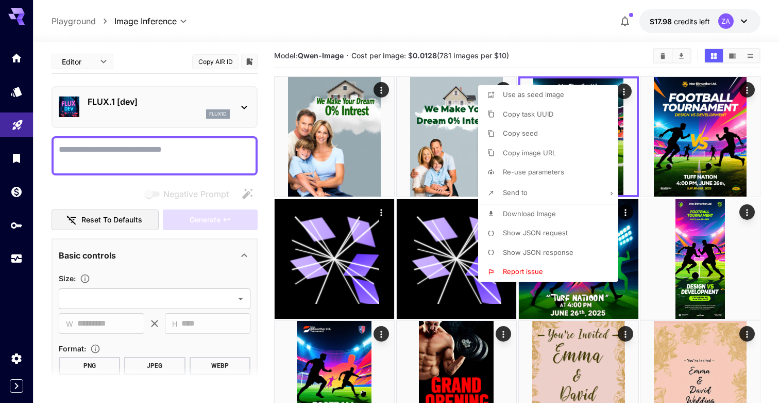  Describe the element at coordinates (538, 252) in the screenshot. I see `span: Show JSON response` at that location.